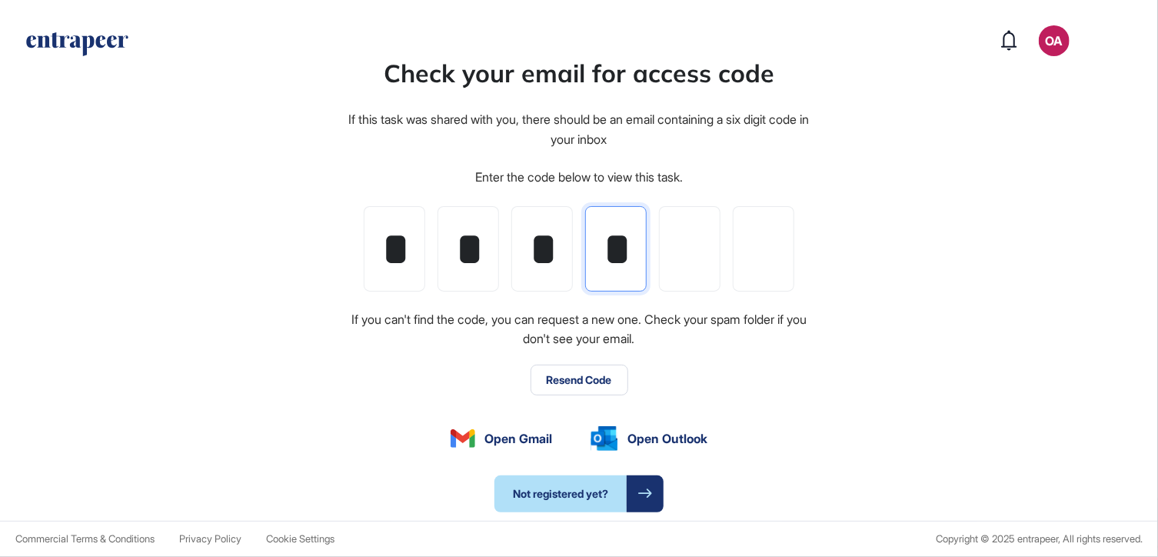 The image size is (1158, 557). I want to click on span: Open Outlook, so click(667, 438).